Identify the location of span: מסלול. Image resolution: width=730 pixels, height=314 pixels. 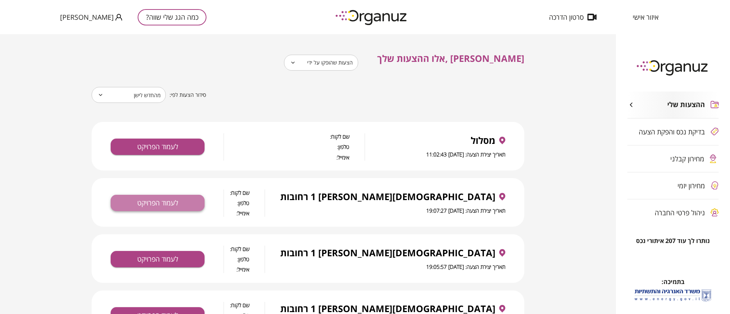
(483, 141).